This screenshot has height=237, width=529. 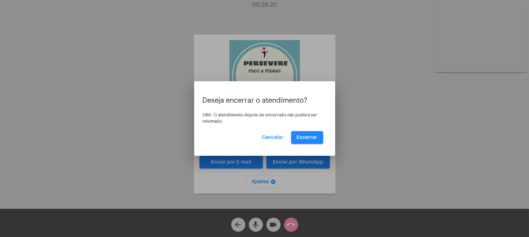 I want to click on span: Encerrar, so click(x=307, y=138).